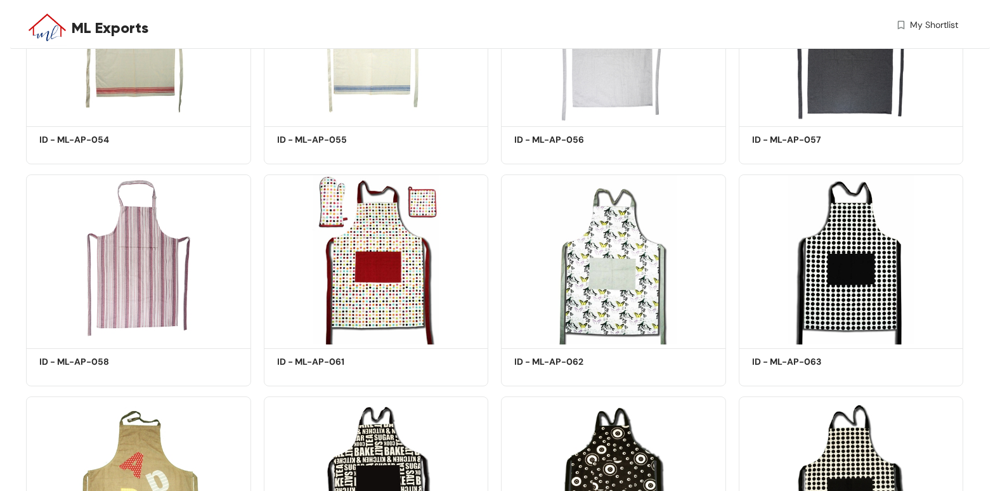 The height and width of the screenshot is (491, 1000). What do you see at coordinates (806, 362) in the screenshot?
I see `h5: ID - ML-AP-063` at bounding box center [806, 362].